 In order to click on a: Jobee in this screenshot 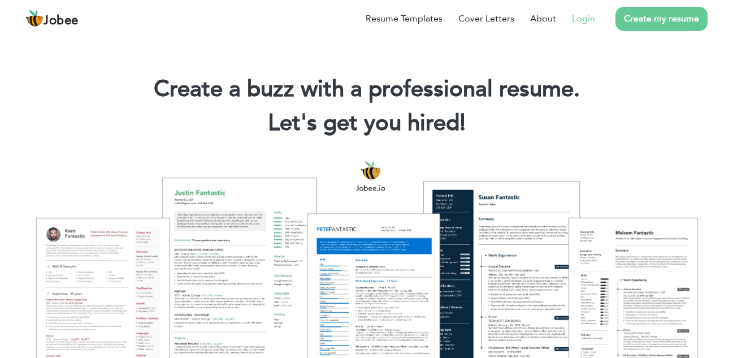, I will do `click(52, 19)`.